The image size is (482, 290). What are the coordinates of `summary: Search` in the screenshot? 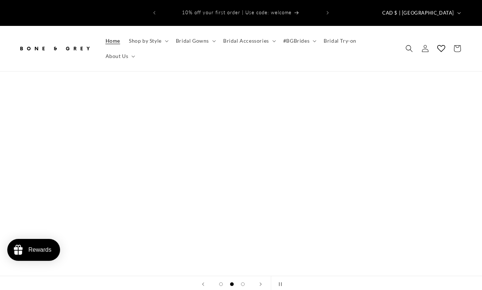 It's located at (409, 48).